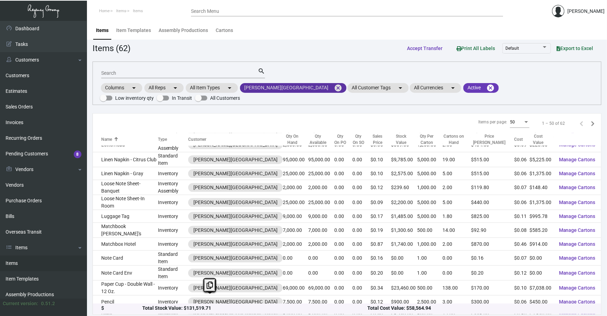 The height and width of the screenshot is (316, 607). Describe the element at coordinates (125, 173) in the screenshot. I see `td: Linen Napkin - Gray` at that location.